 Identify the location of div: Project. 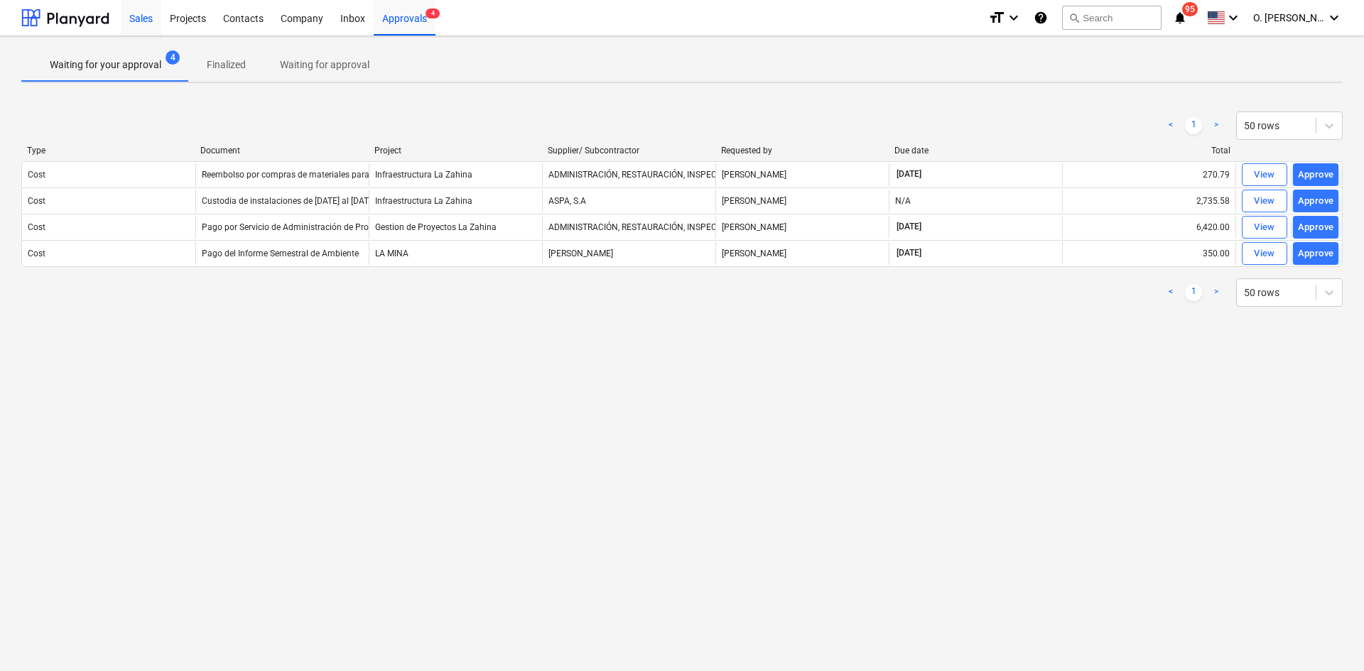
(455, 151).